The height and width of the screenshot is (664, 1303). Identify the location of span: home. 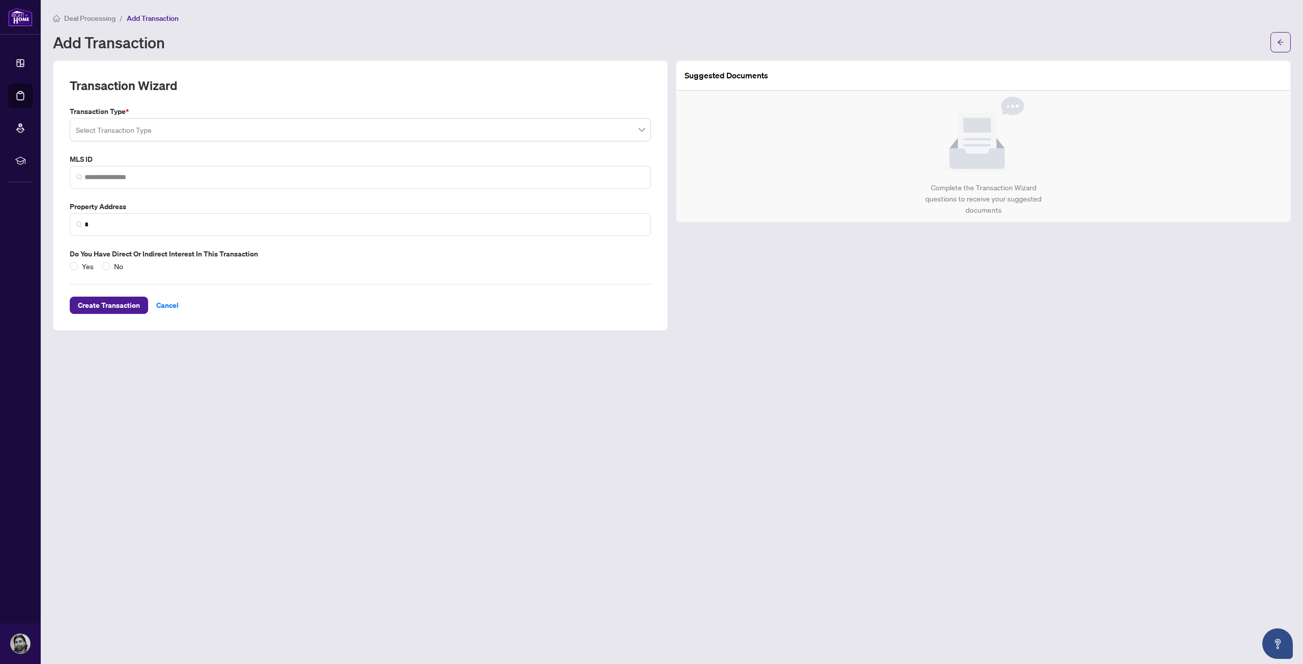
(57, 18).